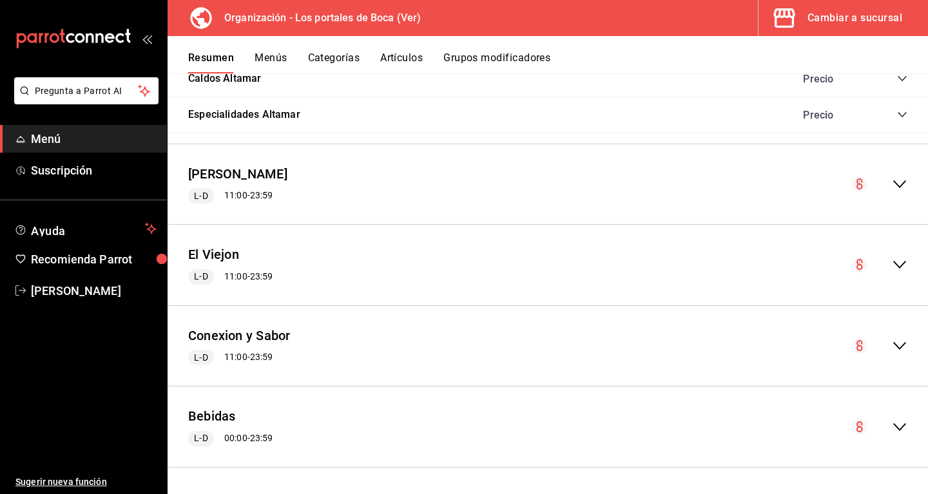 This screenshot has height=494, width=928. Describe the element at coordinates (497, 63) in the screenshot. I see `button: Grupos modificadores` at that location.